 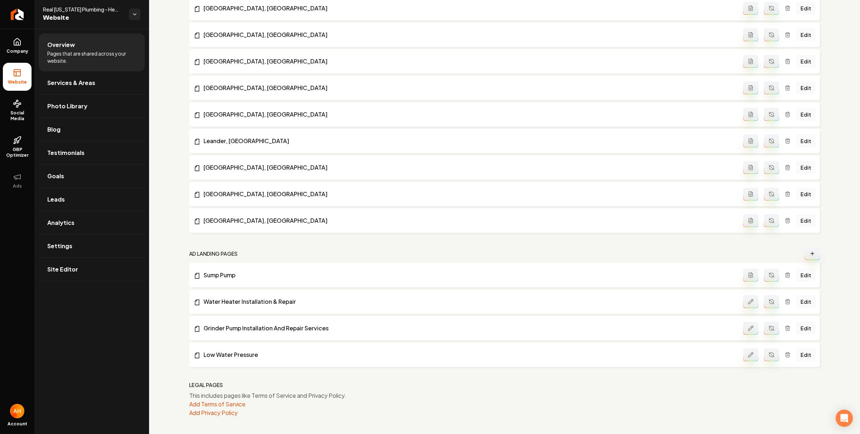 What do you see at coordinates (17, 147) in the screenshot?
I see `a: GBP Optimizer` at bounding box center [17, 147].